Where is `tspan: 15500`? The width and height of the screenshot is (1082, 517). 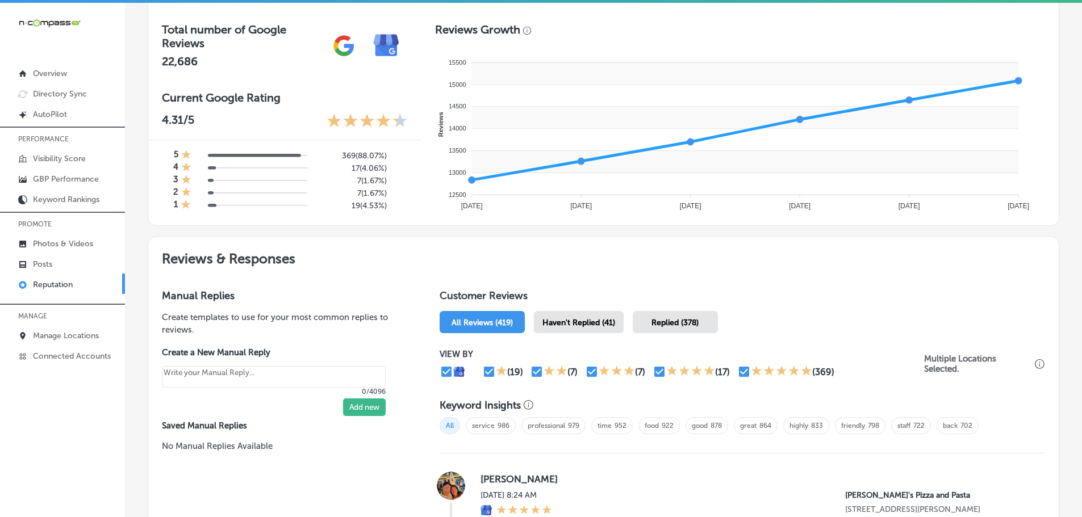 tspan: 15500 is located at coordinates (457, 62).